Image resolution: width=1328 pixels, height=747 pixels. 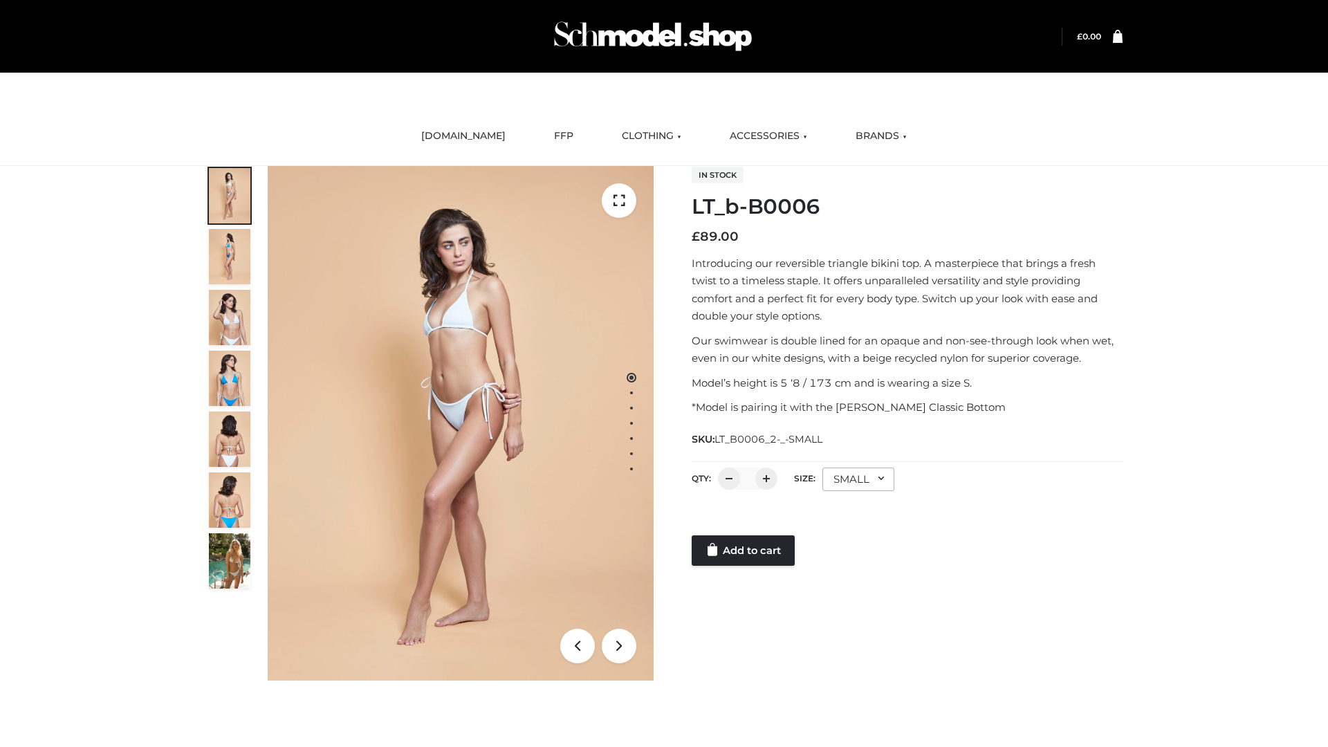 What do you see at coordinates (1089, 36) in the screenshot?
I see `bdi: 0.00` at bounding box center [1089, 36].